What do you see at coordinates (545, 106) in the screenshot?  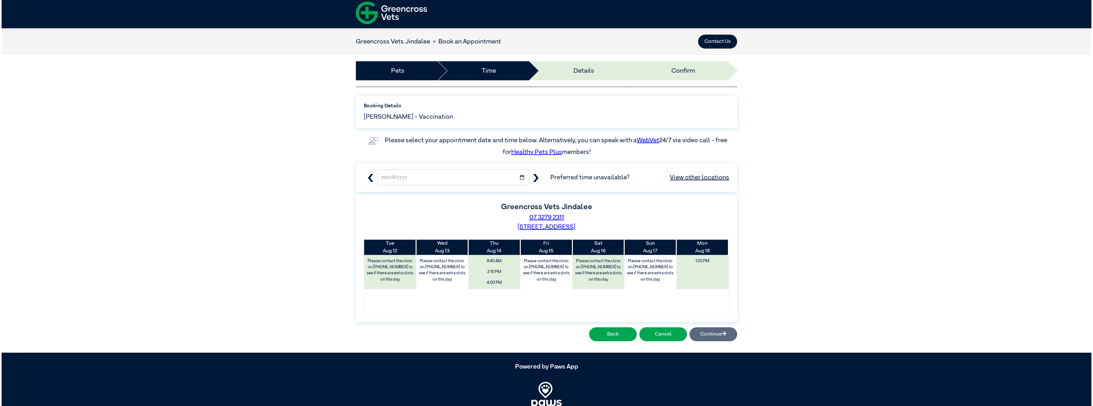 I see `label: Booking Details` at bounding box center [545, 106].